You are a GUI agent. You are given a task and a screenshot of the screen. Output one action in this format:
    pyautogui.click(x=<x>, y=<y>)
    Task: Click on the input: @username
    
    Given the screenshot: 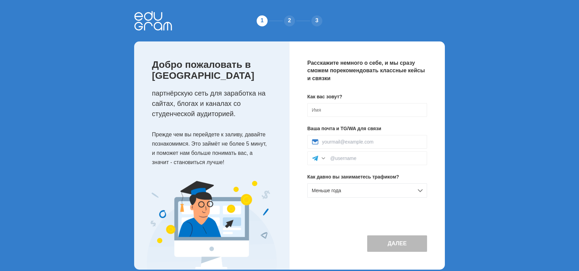 What is the action you would take?
    pyautogui.click(x=377, y=158)
    